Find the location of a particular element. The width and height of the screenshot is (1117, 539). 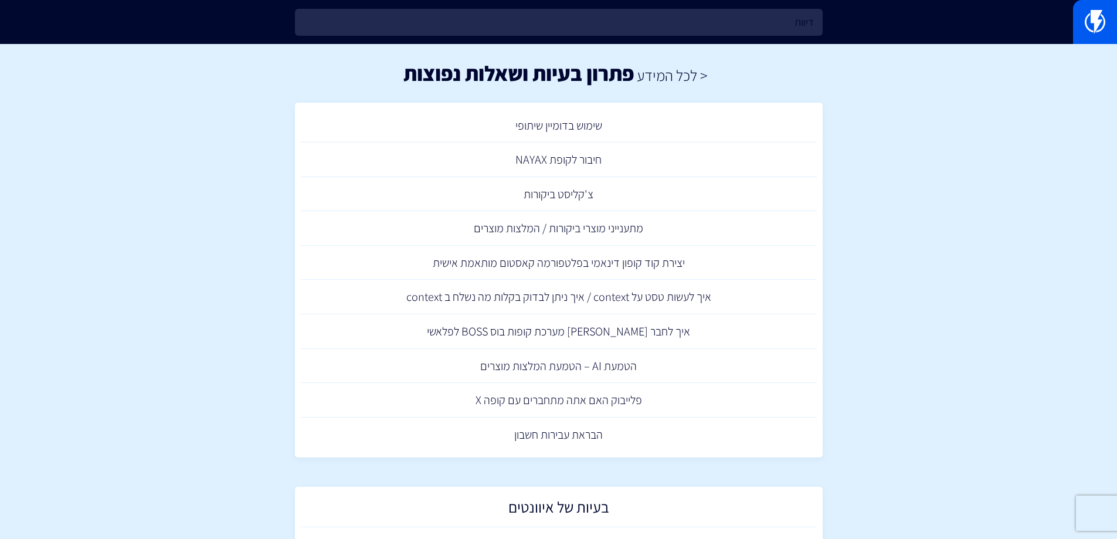

a: מתענייני מוצרי ביקורות / המלצות מוצרים is located at coordinates (559, 228).